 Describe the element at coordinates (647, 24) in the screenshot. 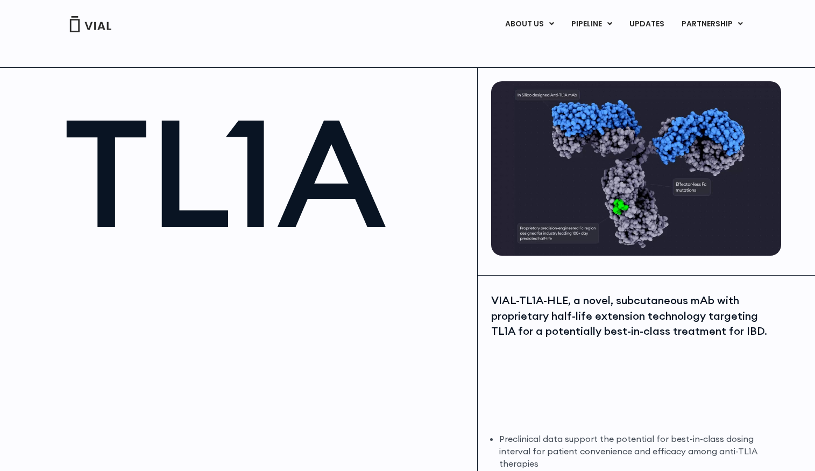

I see `a: UPDATES` at that location.